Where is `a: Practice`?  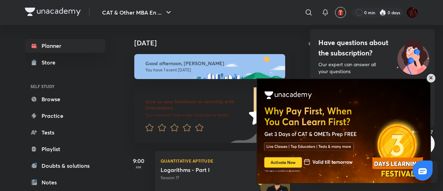
a: Practice is located at coordinates (65, 116).